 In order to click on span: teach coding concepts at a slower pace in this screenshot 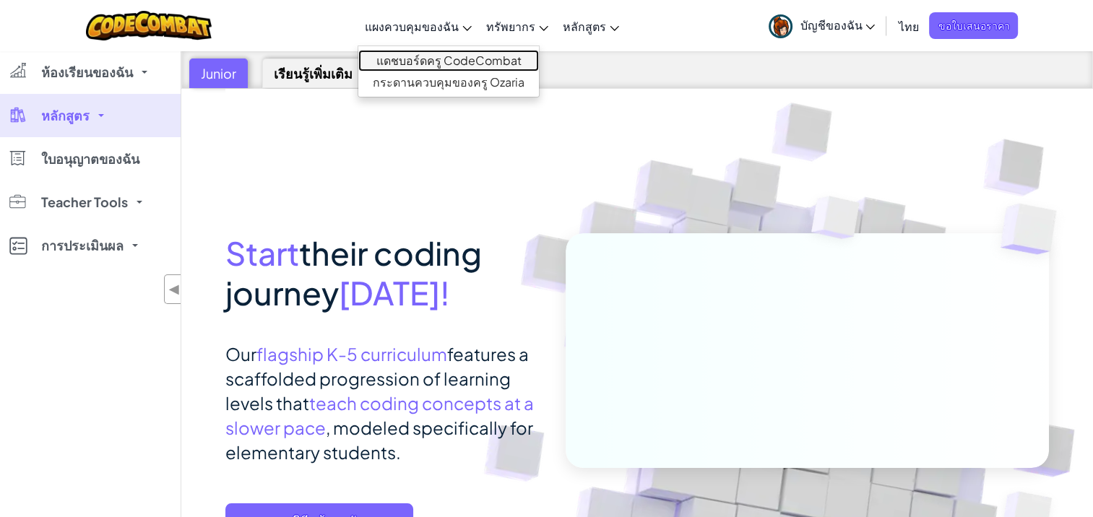, I will do `click(379, 415)`.